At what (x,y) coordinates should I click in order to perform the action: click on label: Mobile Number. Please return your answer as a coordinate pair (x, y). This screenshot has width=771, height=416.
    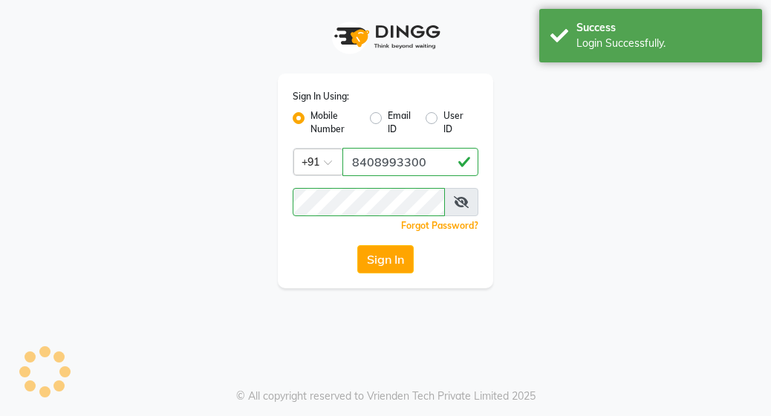
    Looking at the image, I should click on (334, 123).